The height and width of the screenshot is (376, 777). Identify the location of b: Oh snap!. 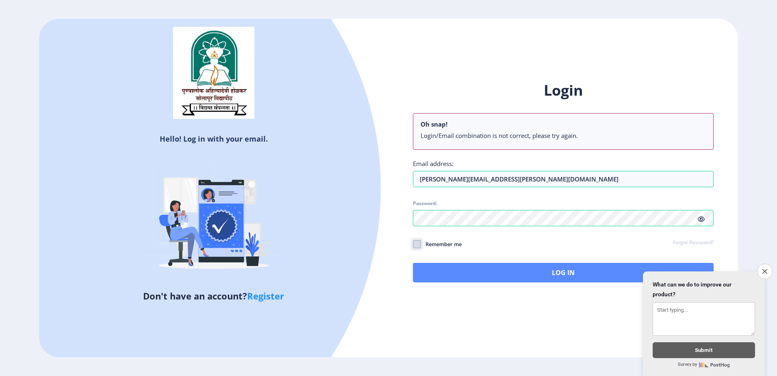
(434, 124).